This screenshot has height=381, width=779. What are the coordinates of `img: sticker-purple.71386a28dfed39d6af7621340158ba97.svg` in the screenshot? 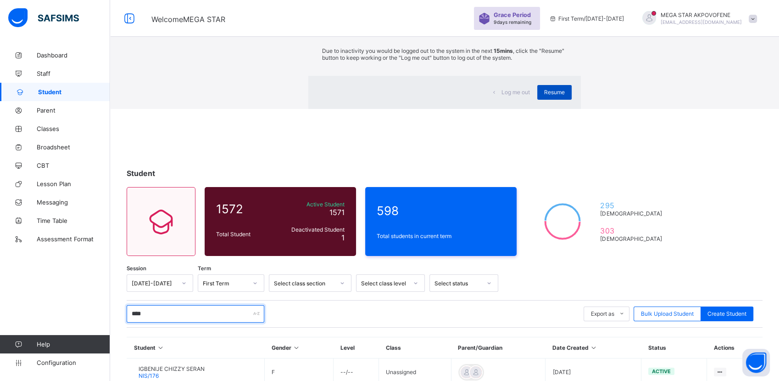 It's located at (484, 18).